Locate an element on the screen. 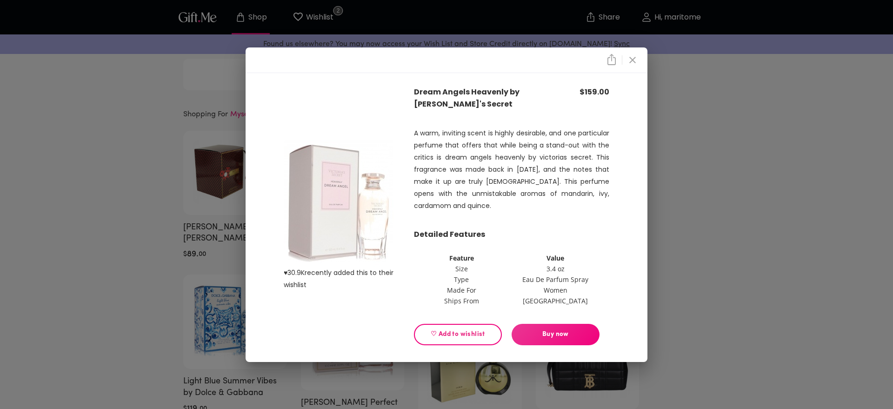 Image resolution: width=893 pixels, height=409 pixels. p: $ 159.00 is located at coordinates (580, 92).